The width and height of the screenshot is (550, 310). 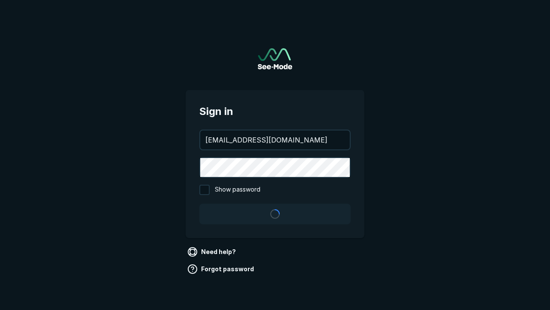 What do you see at coordinates (212, 252) in the screenshot?
I see `a: Need help?` at bounding box center [212, 252].